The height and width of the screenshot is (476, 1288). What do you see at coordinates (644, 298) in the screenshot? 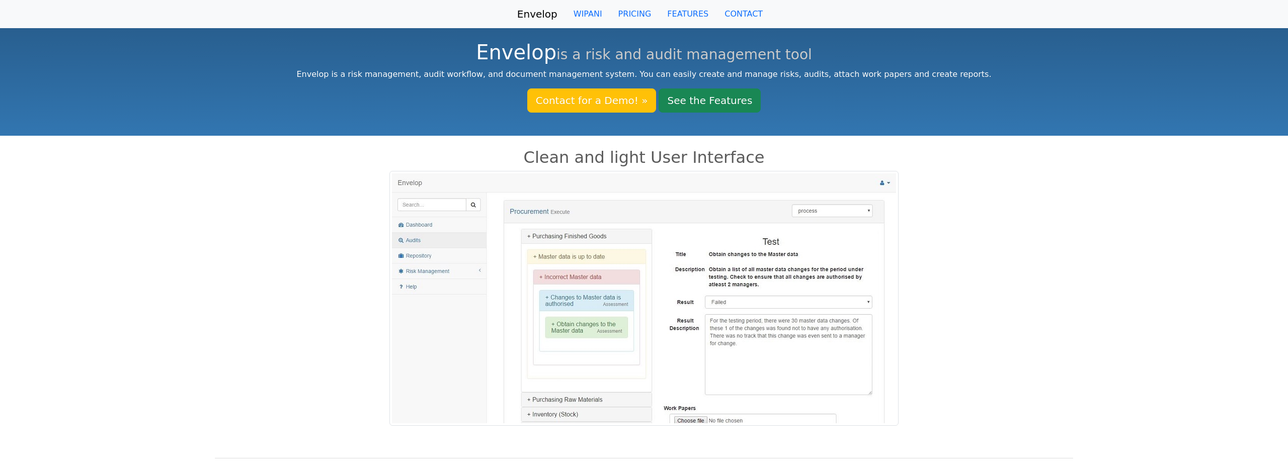
I see `img: An example of an audit excution page.` at bounding box center [644, 298].